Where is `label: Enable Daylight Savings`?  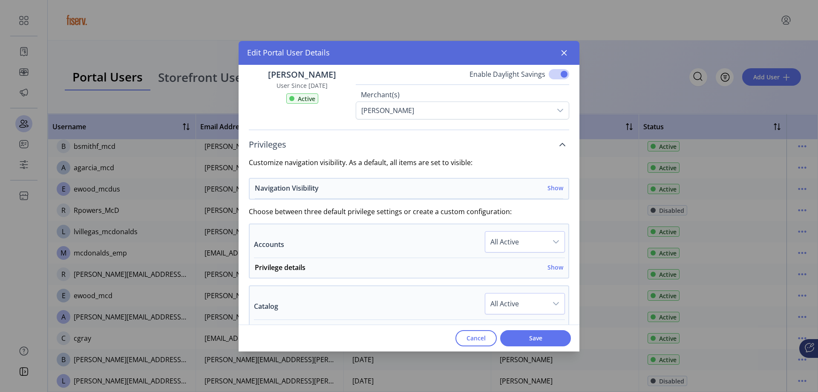
label: Enable Daylight Savings is located at coordinates (508, 74).